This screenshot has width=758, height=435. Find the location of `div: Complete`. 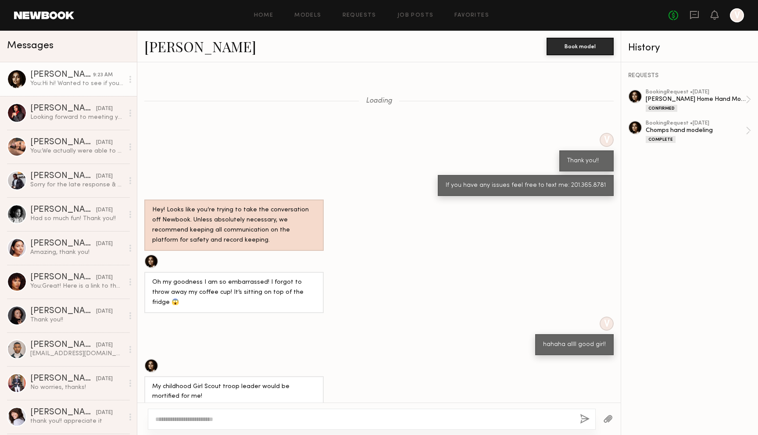

div: Complete is located at coordinates (661, 139).